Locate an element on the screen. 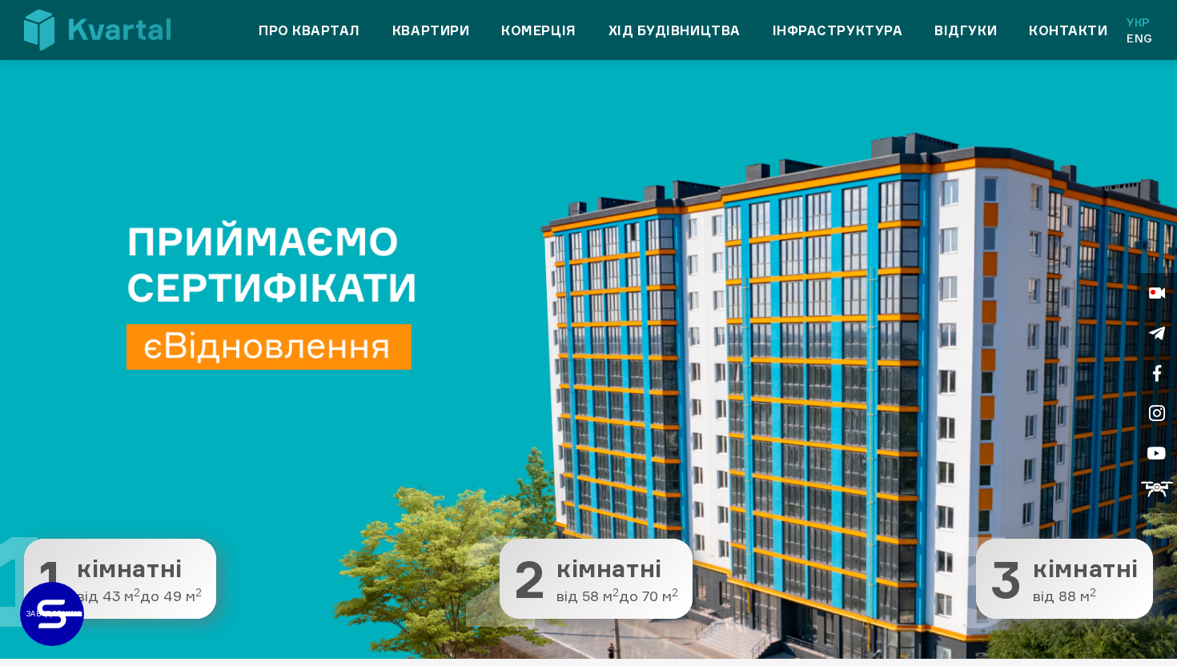  a: Про квартал is located at coordinates (309, 30).